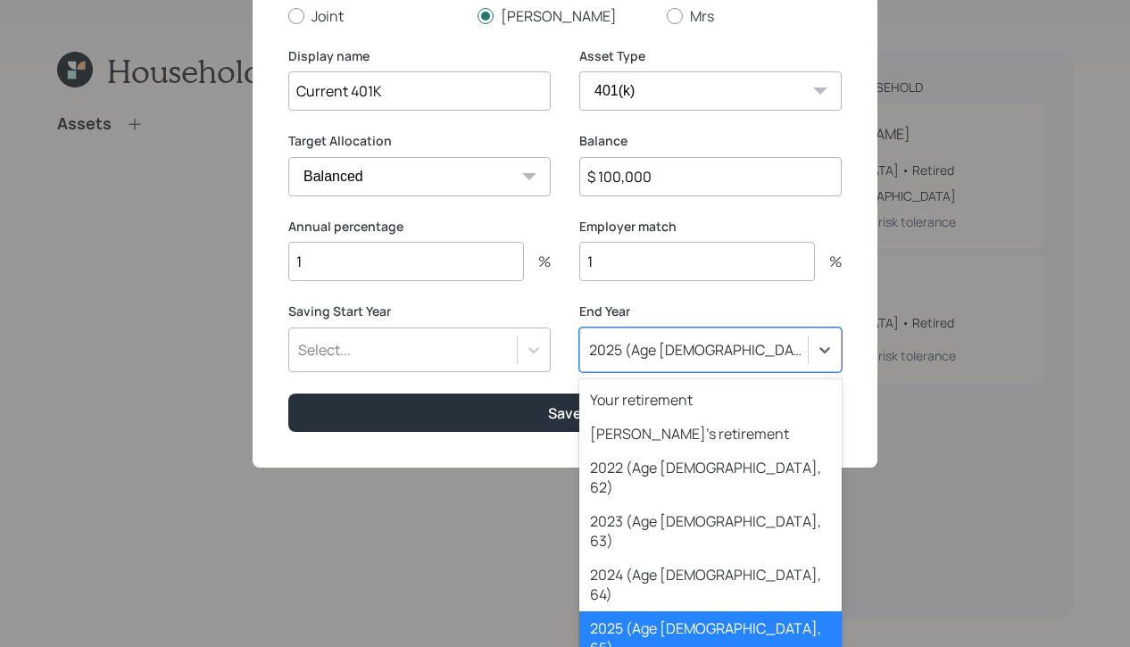 This screenshot has height=647, width=1130. Describe the element at coordinates (420, 227) in the screenshot. I see `label: Annual percentage` at that location.